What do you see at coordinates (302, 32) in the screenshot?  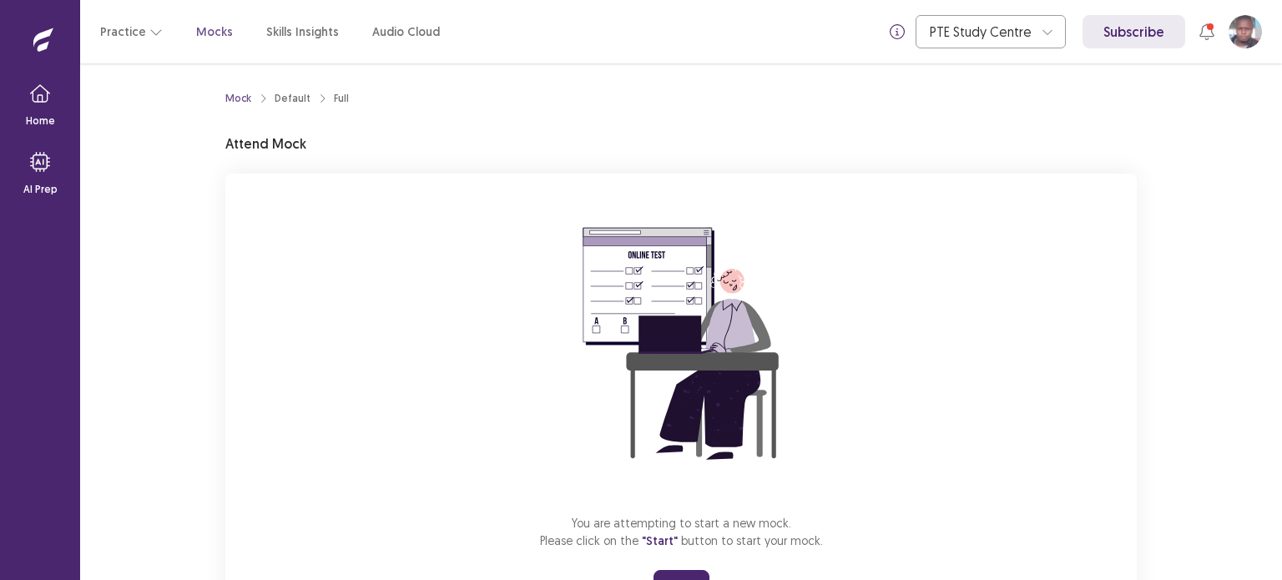 I see `a: Skills Insights` at bounding box center [302, 32].